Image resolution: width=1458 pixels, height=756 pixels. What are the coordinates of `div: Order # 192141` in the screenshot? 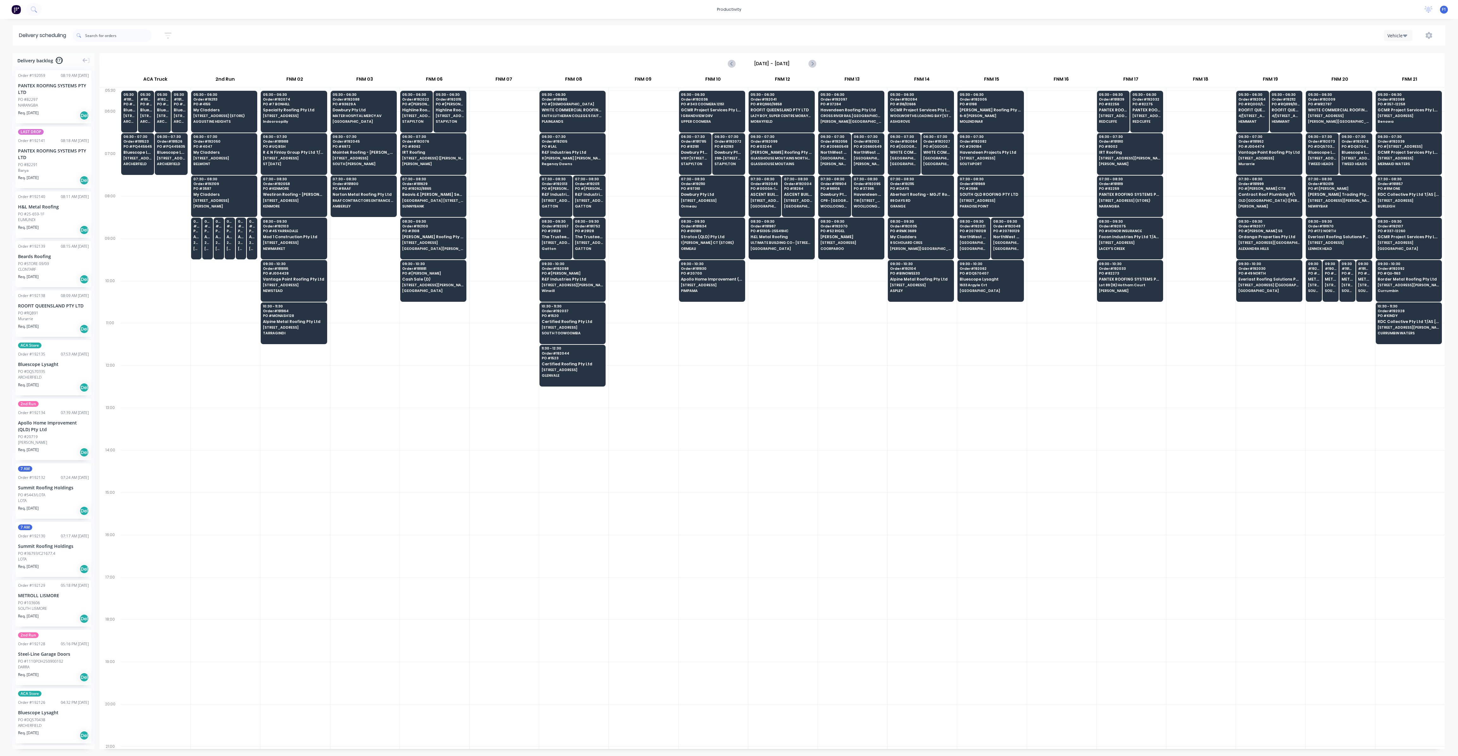 It's located at (32, 141).